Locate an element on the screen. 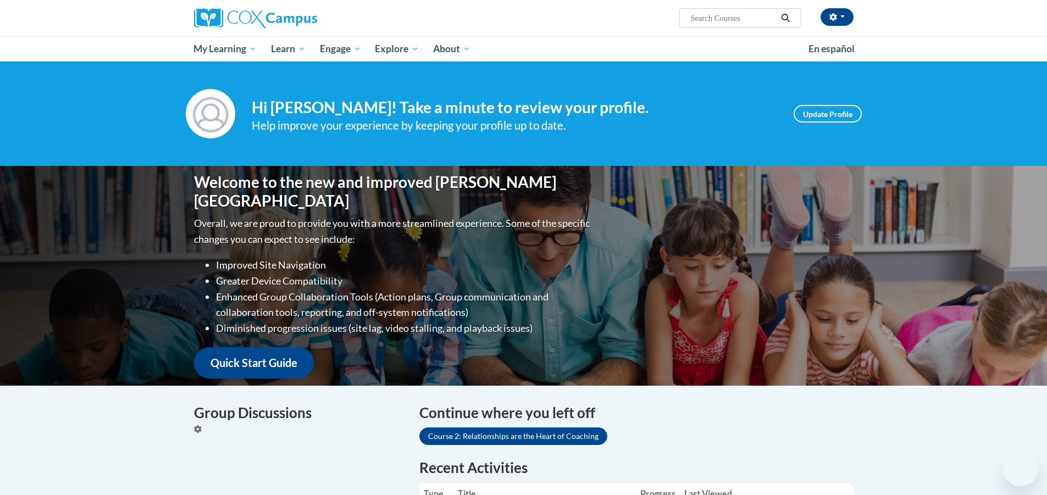 This screenshot has height=495, width=1047. button: Account Settings is located at coordinates (837, 17).